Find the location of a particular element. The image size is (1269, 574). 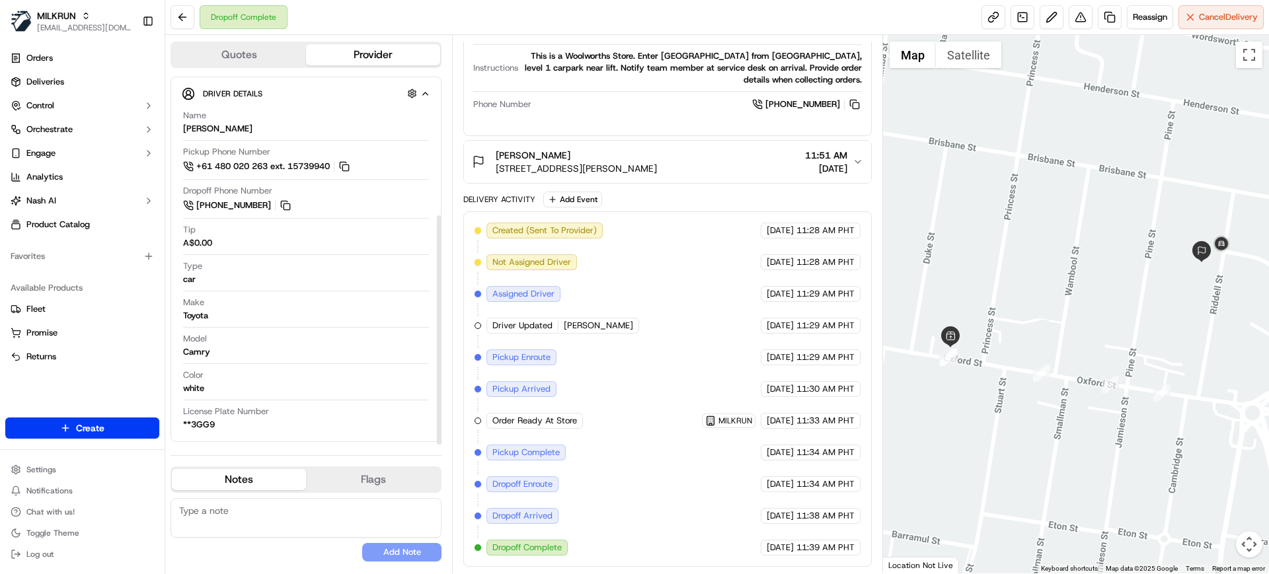

span: Phone Number is located at coordinates (502, 104).